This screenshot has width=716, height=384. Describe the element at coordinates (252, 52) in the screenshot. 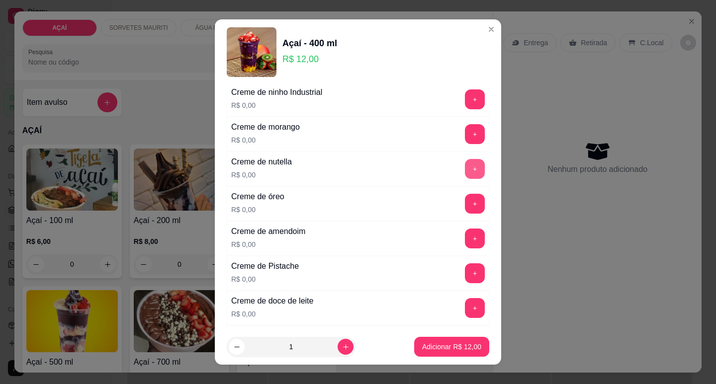

I see `img: product-image` at that location.